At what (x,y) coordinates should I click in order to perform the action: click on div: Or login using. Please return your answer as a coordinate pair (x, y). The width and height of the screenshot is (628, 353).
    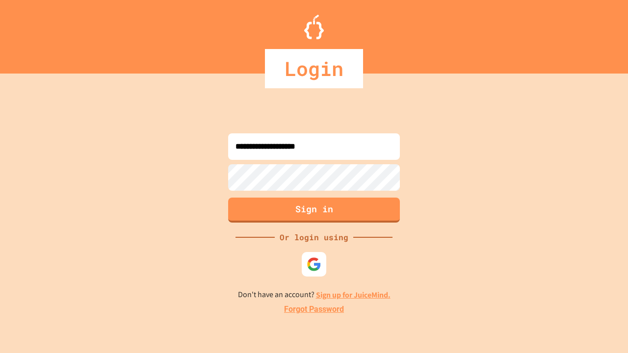
    Looking at the image, I should click on (314, 238).